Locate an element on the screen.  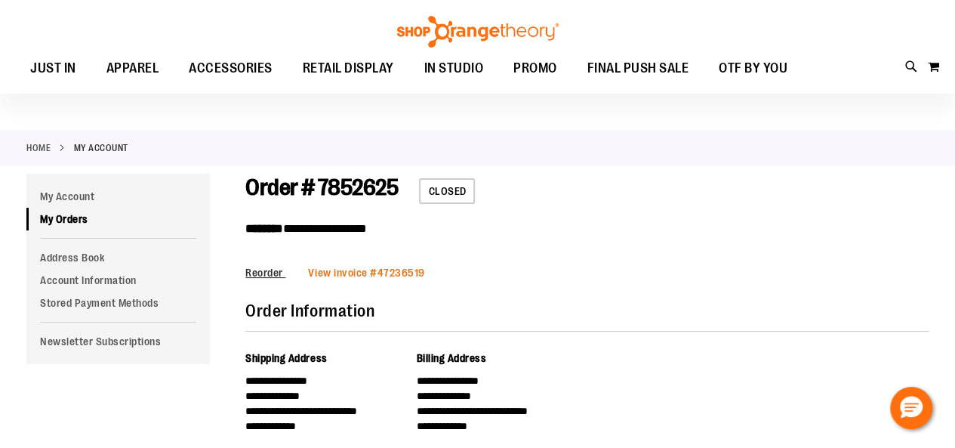
a: RETAIL DISPLAY is located at coordinates (348, 69).